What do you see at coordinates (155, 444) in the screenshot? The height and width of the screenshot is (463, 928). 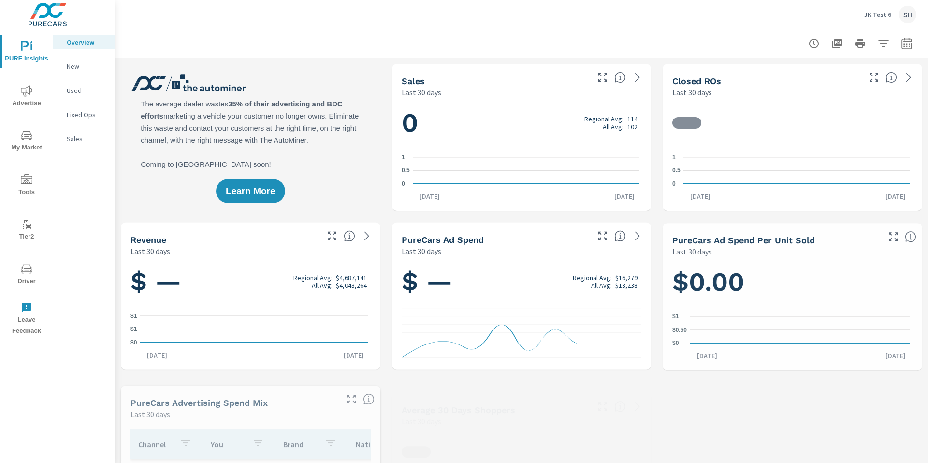 I see `p: Channel` at bounding box center [155, 444].